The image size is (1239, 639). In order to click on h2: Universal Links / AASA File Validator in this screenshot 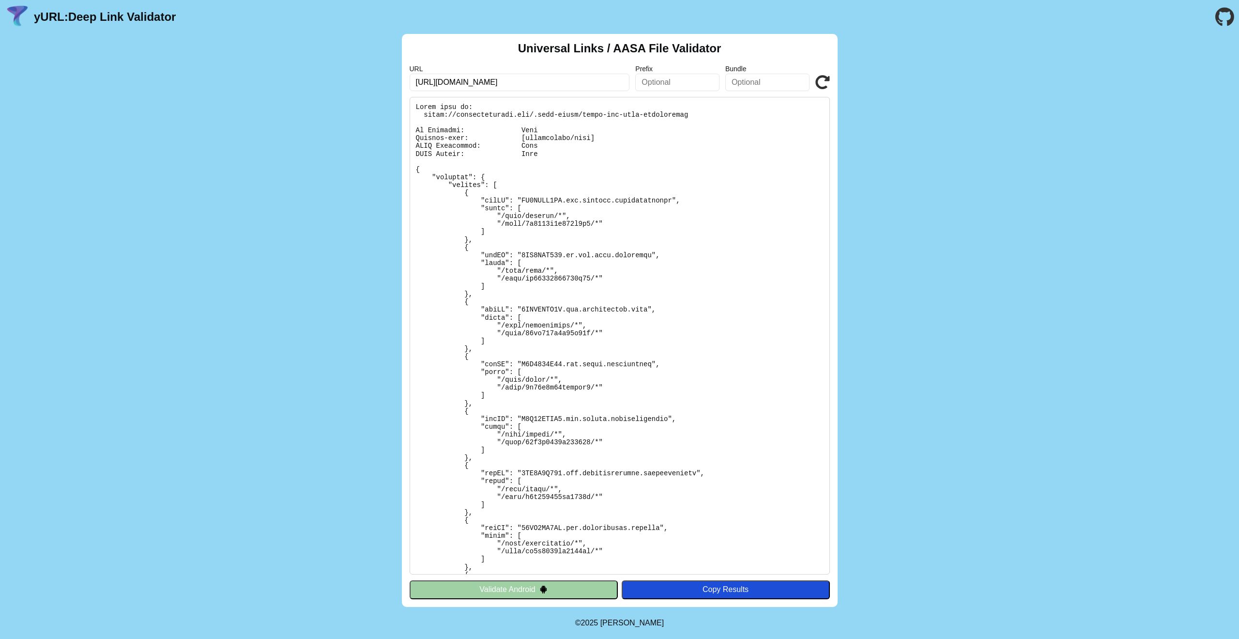, I will do `click(620, 48)`.